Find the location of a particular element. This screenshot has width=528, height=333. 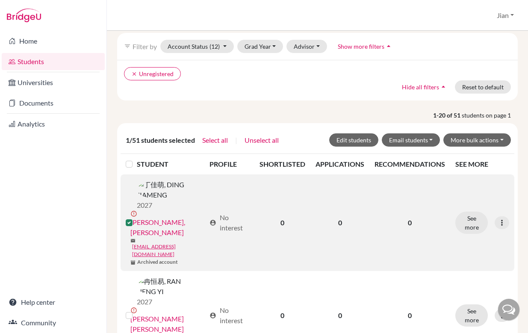

button: Unselect all is located at coordinates (262, 140).